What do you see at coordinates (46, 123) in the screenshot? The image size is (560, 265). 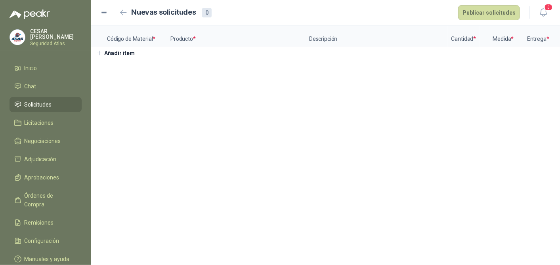 I see `a: Licitaciones` at bounding box center [46, 123].